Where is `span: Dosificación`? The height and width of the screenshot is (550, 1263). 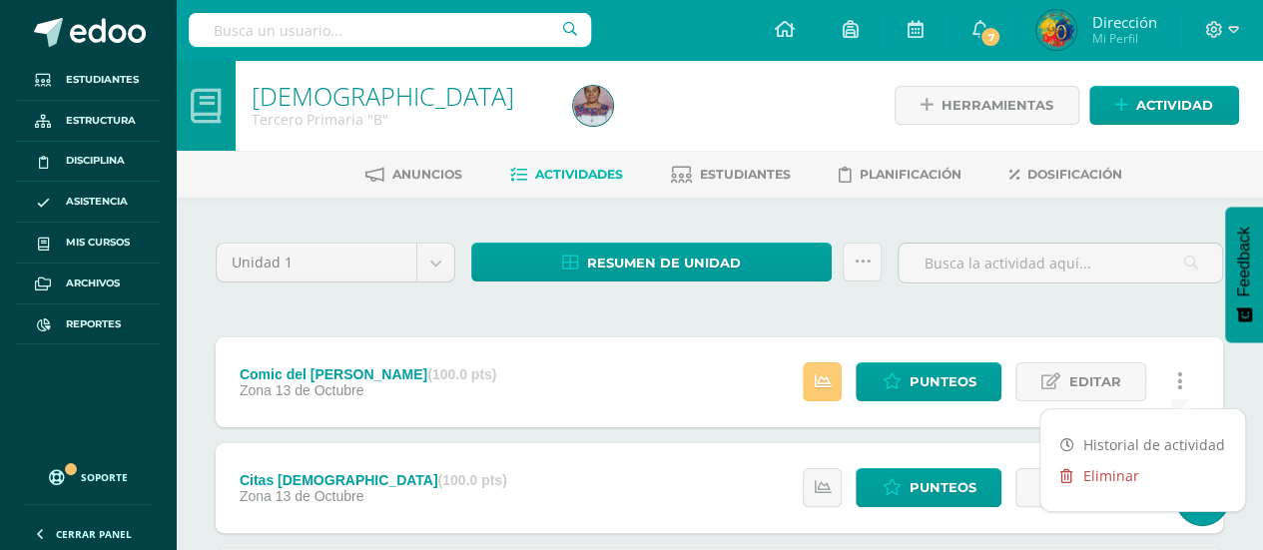
span: Dosificación is located at coordinates (1075, 174).